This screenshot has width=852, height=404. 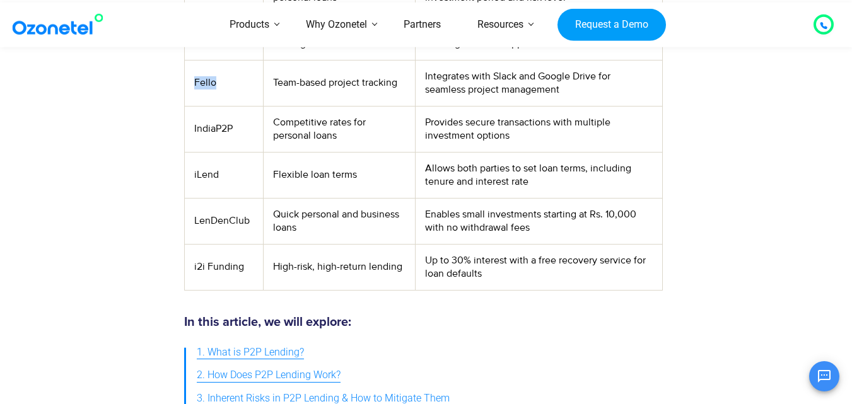 What do you see at coordinates (423, 322) in the screenshot?
I see `h5: In this article, we will explore:` at bounding box center [423, 322].